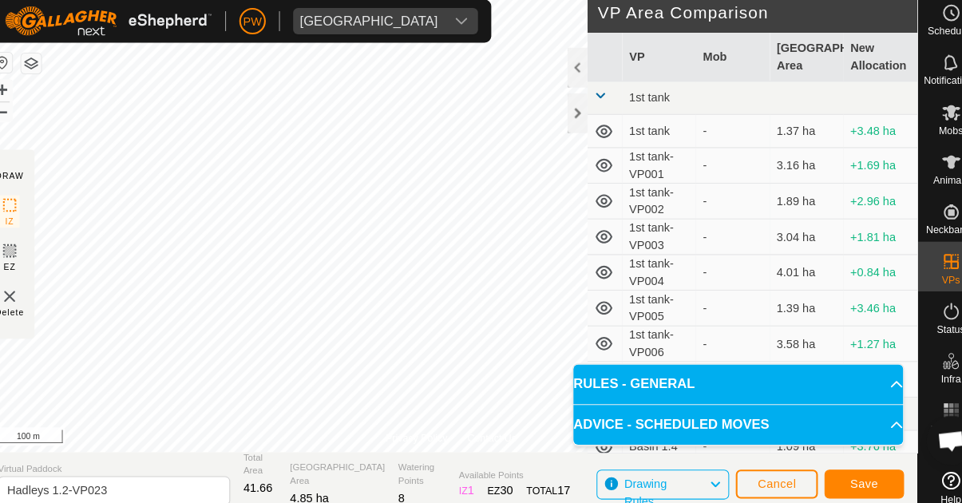 The image size is (962, 503). I want to click on span: Heatmap, so click(930, 420).